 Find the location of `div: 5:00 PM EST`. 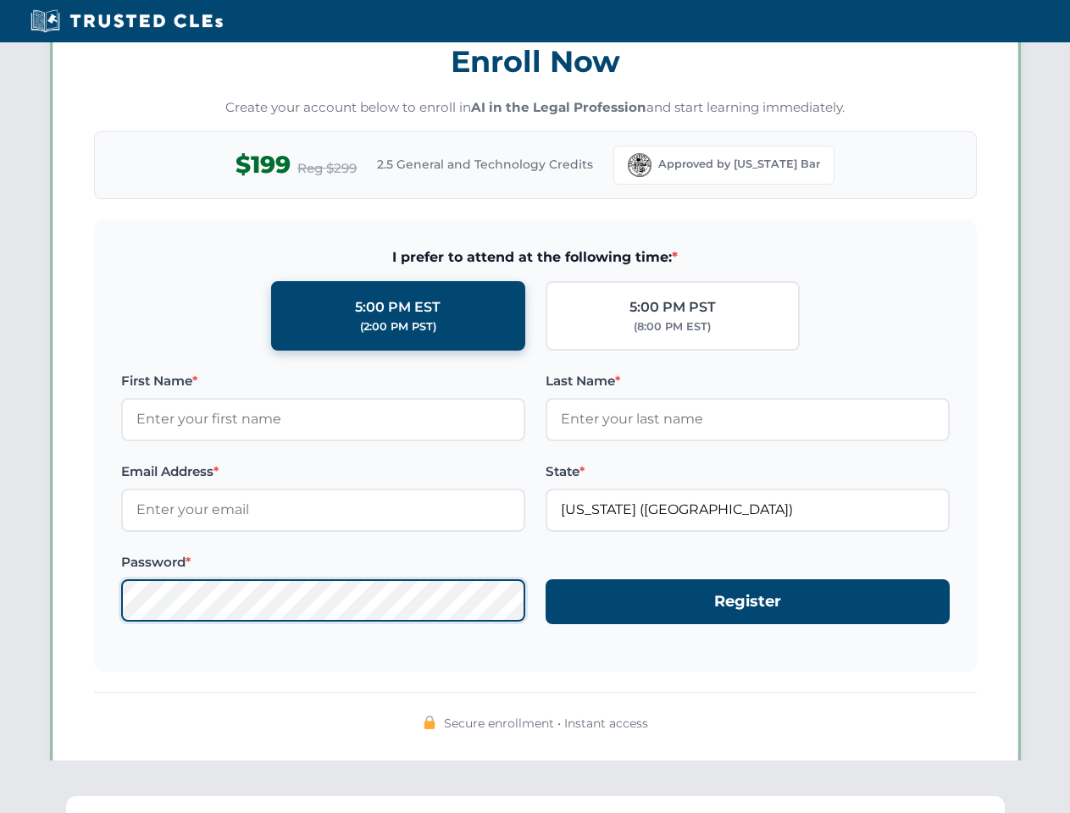

div: 5:00 PM EST is located at coordinates (397, 307).